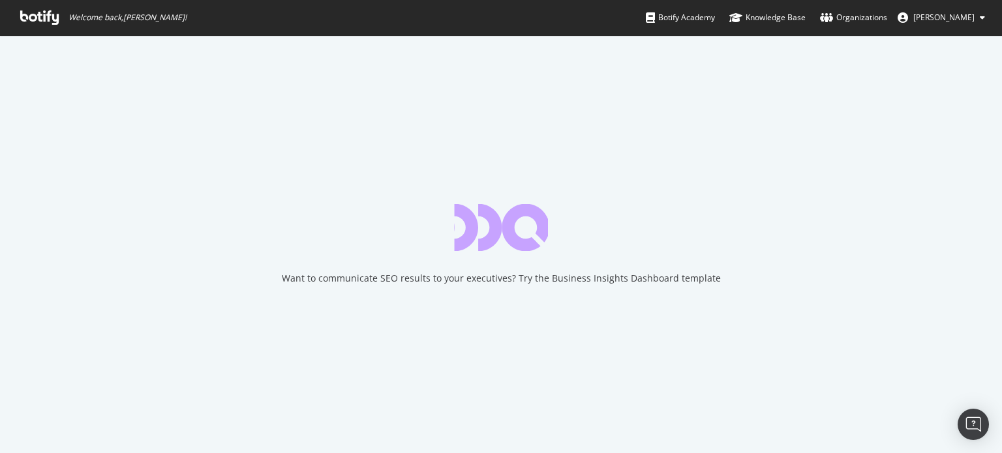 Image resolution: width=1002 pixels, height=453 pixels. What do you see at coordinates (501, 228) in the screenshot?
I see `div: animation` at bounding box center [501, 228].